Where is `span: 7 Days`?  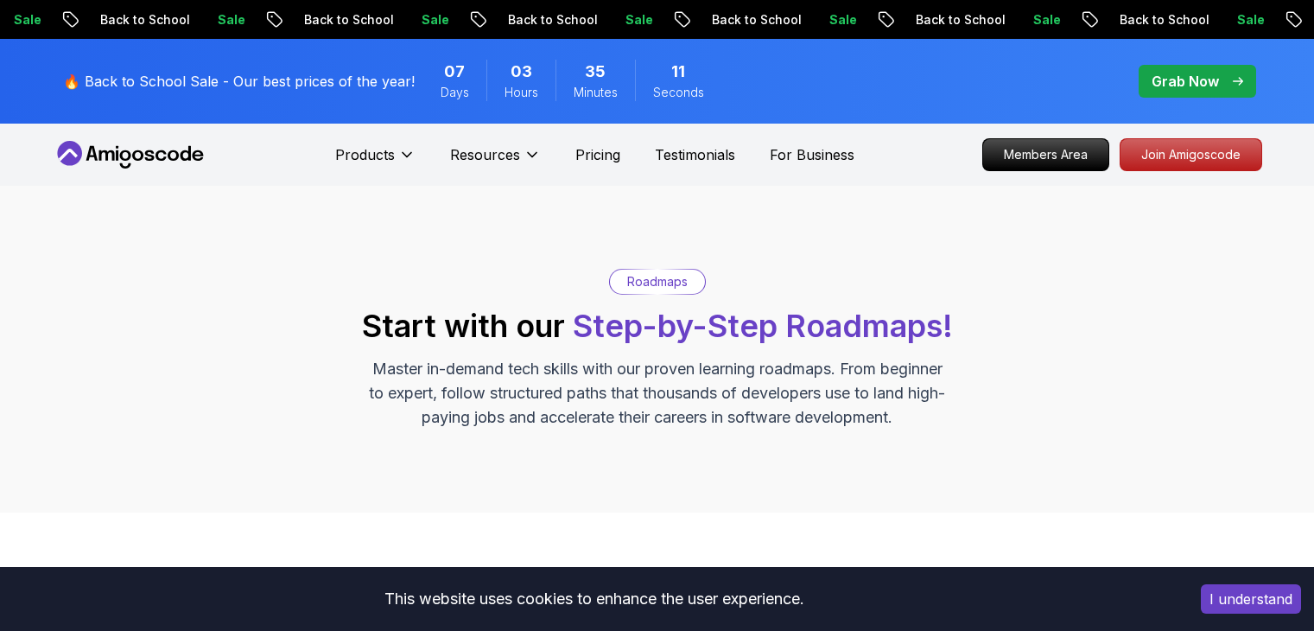
span: 7 Days is located at coordinates (454, 72).